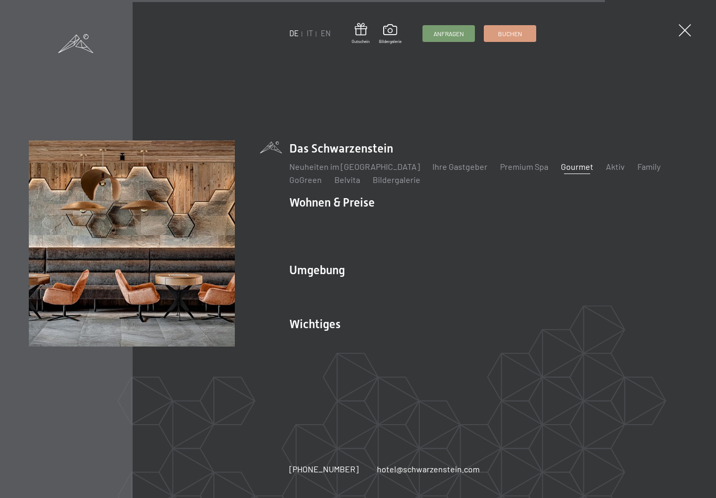  What do you see at coordinates (615, 166) in the screenshot?
I see `a: Aktiv` at bounding box center [615, 166].